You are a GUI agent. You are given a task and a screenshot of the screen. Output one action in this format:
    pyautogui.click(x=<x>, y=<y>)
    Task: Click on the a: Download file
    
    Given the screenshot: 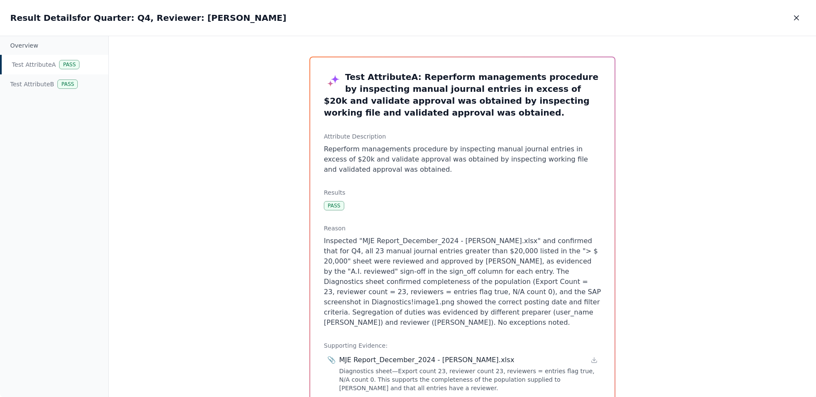 What is the action you would take?
    pyautogui.click(x=594, y=360)
    